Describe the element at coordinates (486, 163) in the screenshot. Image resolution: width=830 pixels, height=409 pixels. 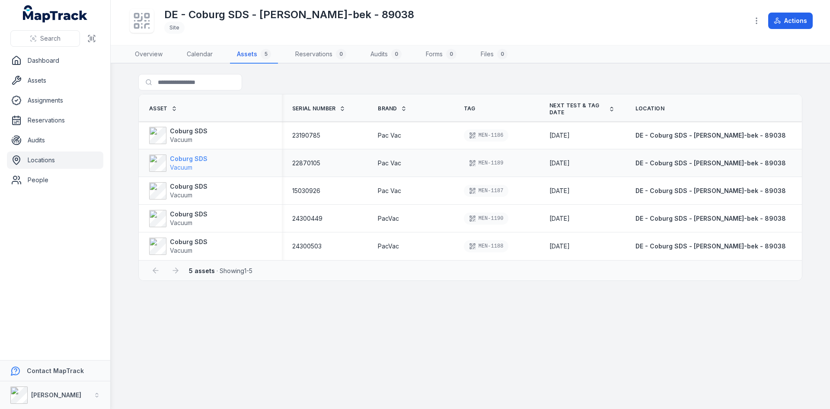
I see `div: MEN-1189` at that location.